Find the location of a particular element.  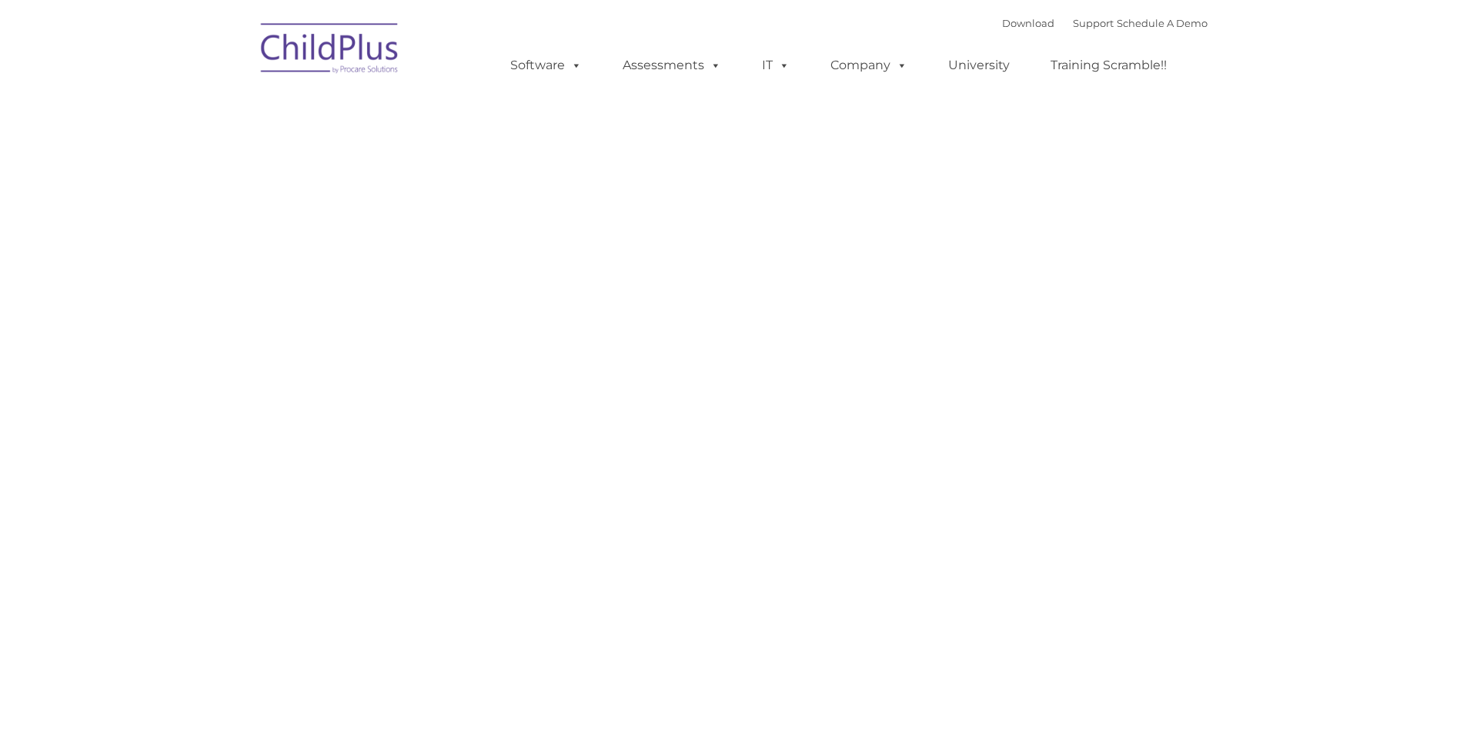

a: Assessments is located at coordinates (672, 65).